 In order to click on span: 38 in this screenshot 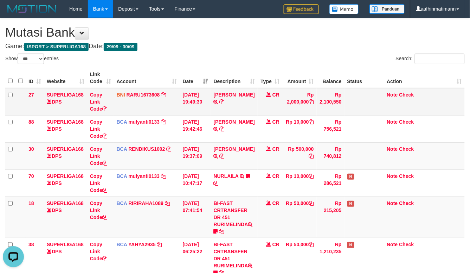, I will do `click(31, 244)`.